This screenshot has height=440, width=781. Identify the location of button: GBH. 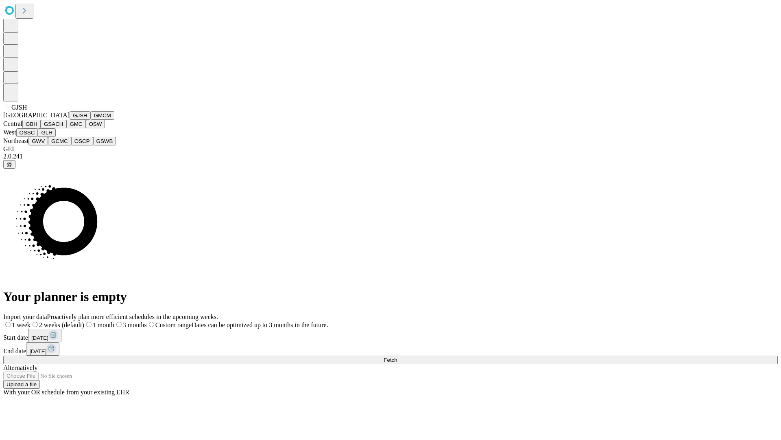
(31, 124).